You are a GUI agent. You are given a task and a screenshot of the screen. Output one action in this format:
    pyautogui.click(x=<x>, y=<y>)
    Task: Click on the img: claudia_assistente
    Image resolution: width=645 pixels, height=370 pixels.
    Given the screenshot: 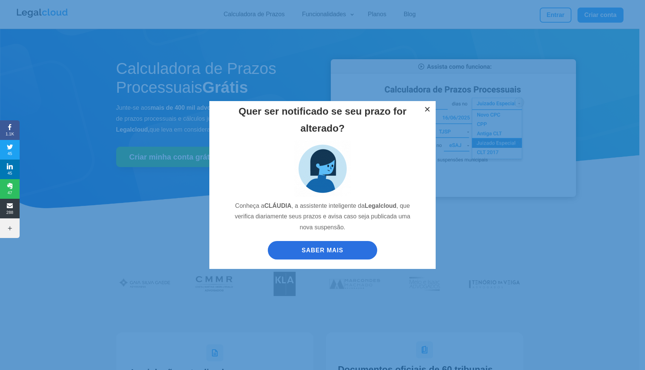 What is the action you would take?
    pyautogui.click(x=323, y=169)
    